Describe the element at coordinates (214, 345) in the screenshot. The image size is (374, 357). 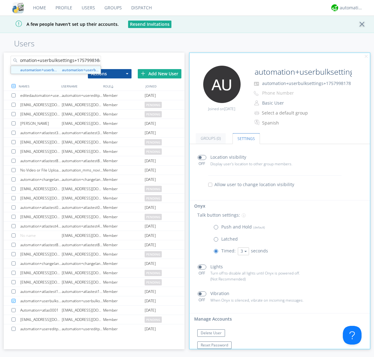
I see `button: Reset Password` at that location.